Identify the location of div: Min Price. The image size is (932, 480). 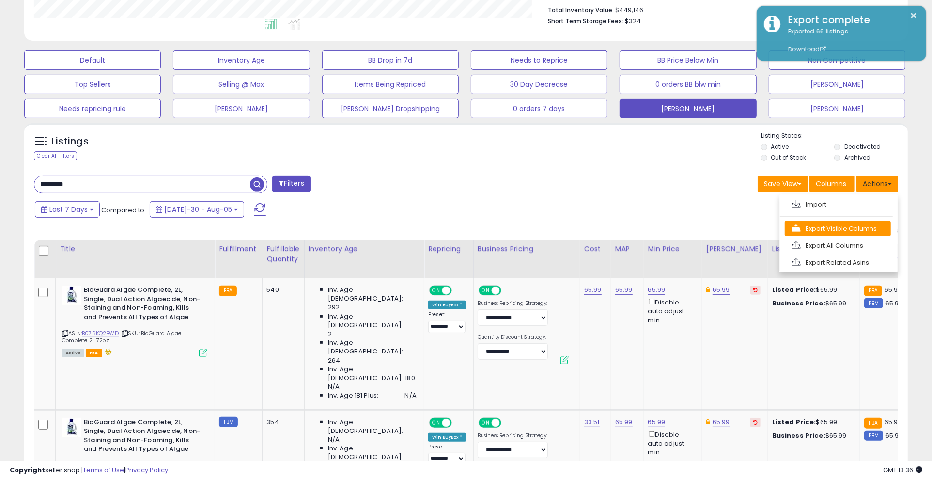
(673, 249).